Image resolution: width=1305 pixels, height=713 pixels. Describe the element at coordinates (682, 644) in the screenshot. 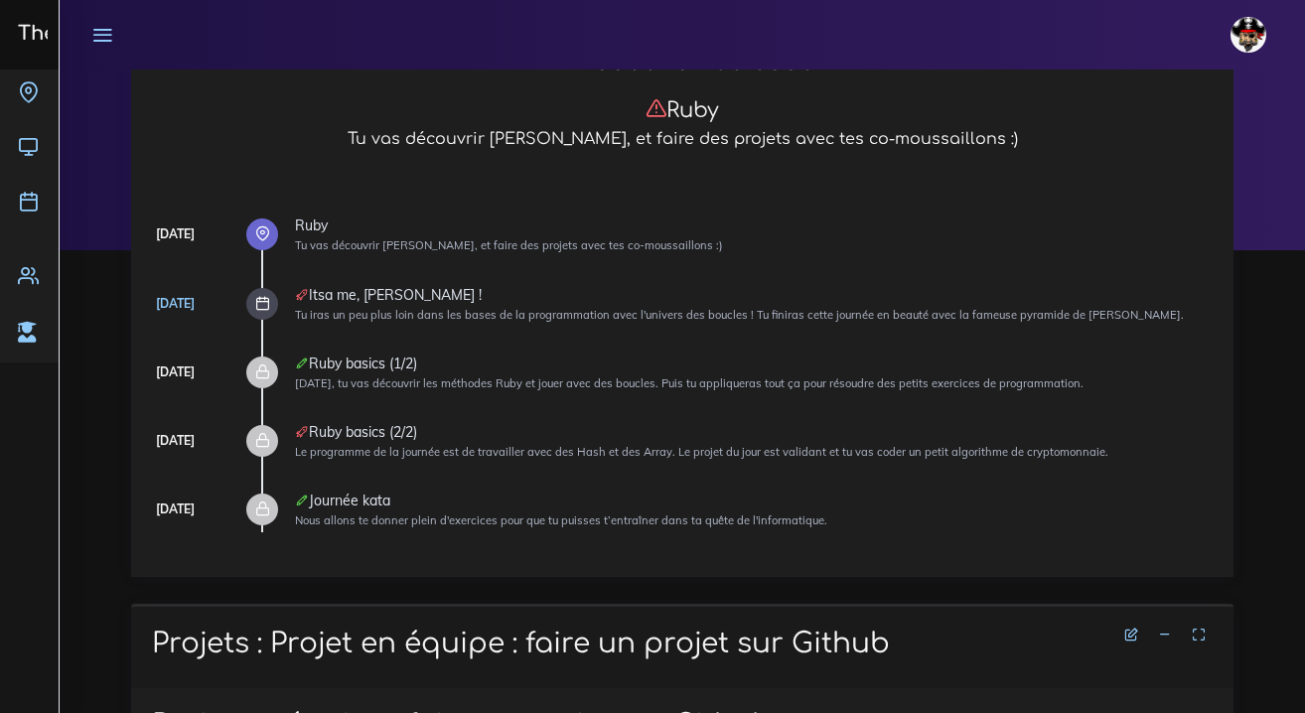

I see `h1: Projets : Projet en équipe : faire un projet sur Github` at that location.